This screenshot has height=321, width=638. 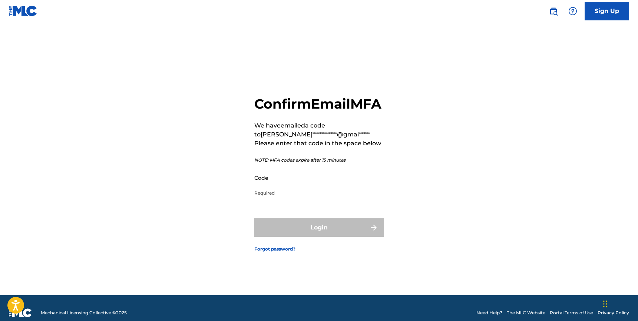 I want to click on a: Portal Terms of Use, so click(x=571, y=313).